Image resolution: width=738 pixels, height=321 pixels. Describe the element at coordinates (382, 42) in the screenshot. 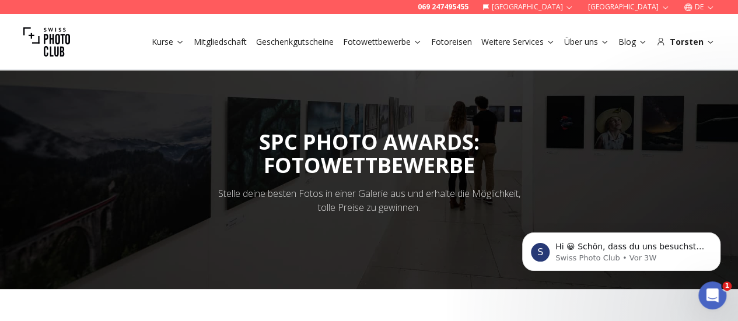

I see `a: Fotowettbewerbe` at that location.